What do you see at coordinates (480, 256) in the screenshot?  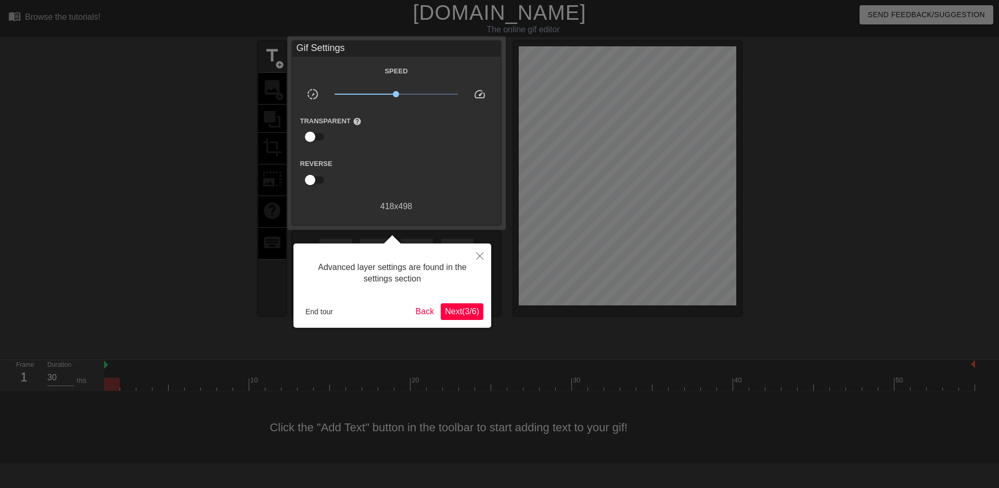 I see `button: Close` at bounding box center [480, 256].